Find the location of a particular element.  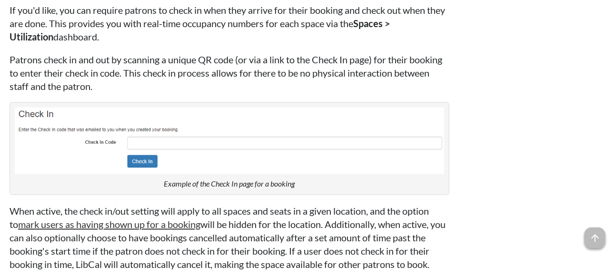

p: When active, the check in/out setting will apply to all spaces and seats in a given location, and... is located at coordinates (229, 238).